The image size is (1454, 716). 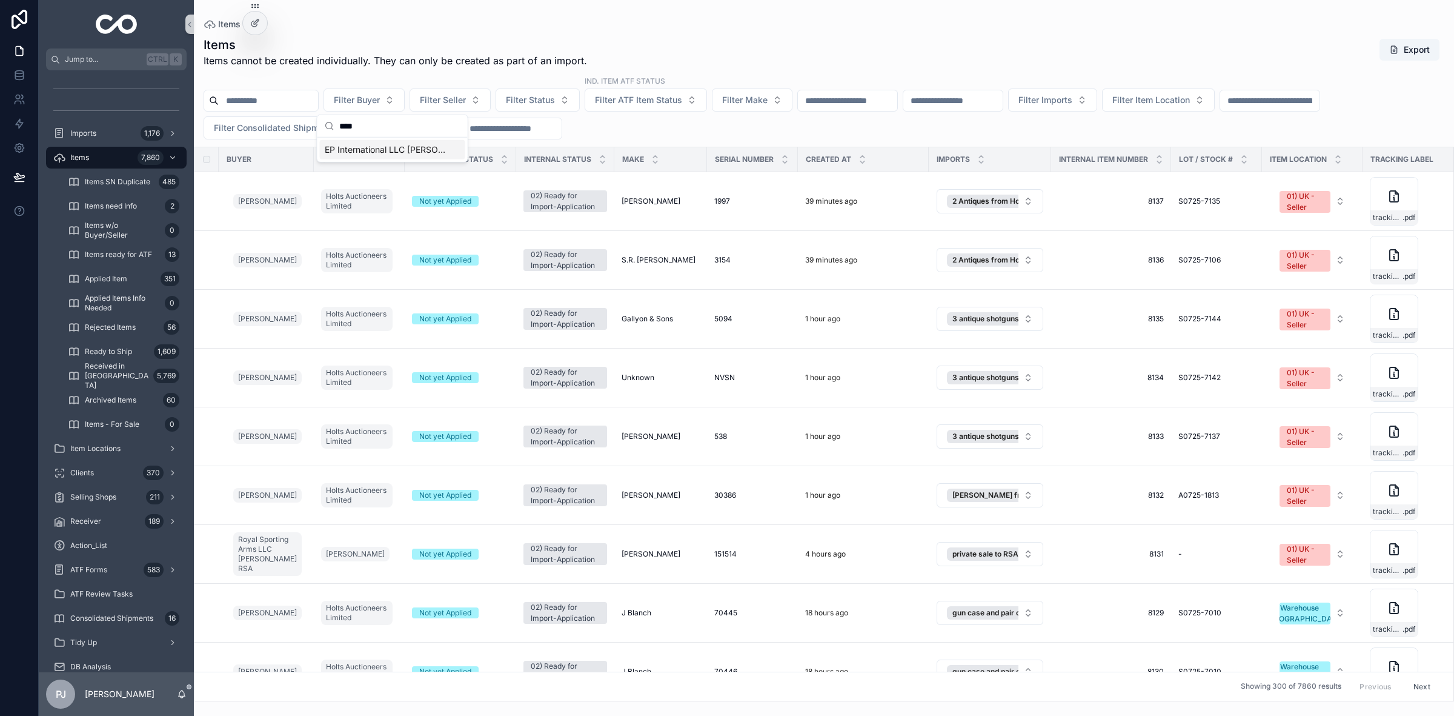 I want to click on div: 1,609, so click(x=167, y=351).